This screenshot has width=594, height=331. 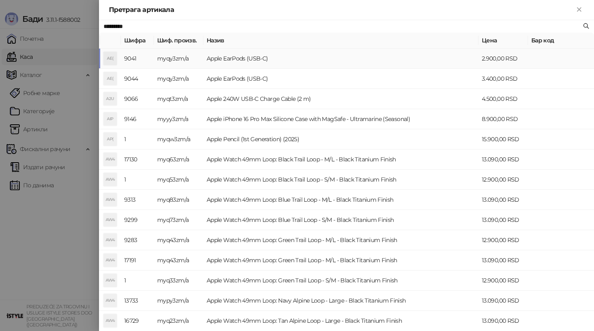 I want to click on td: Apple Pencil (1st Generation) (2025), so click(x=341, y=139).